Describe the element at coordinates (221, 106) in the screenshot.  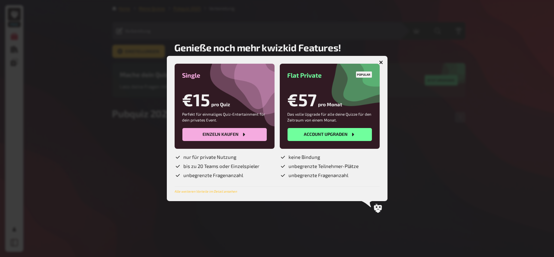
I see `span: pro Quiz` at that location.